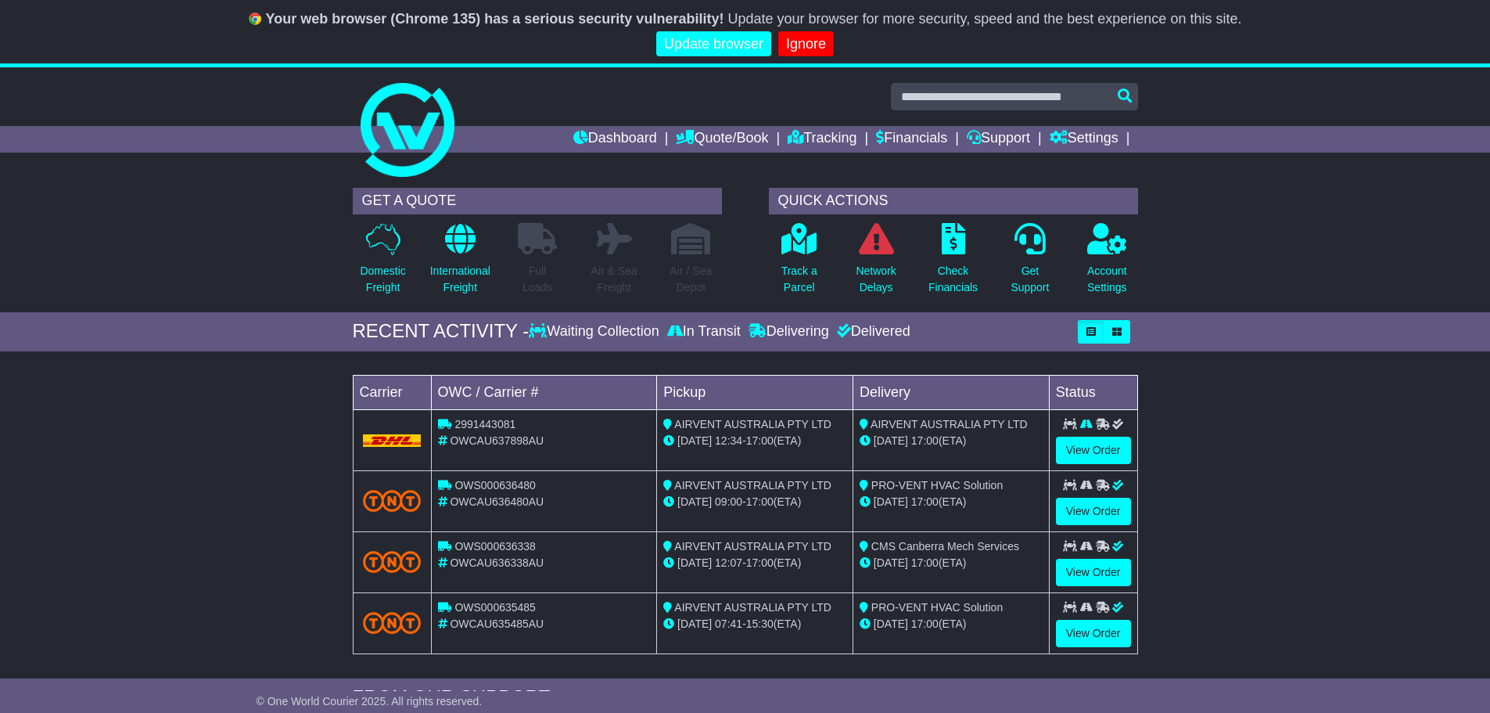  I want to click on a: Settings, so click(1084, 139).